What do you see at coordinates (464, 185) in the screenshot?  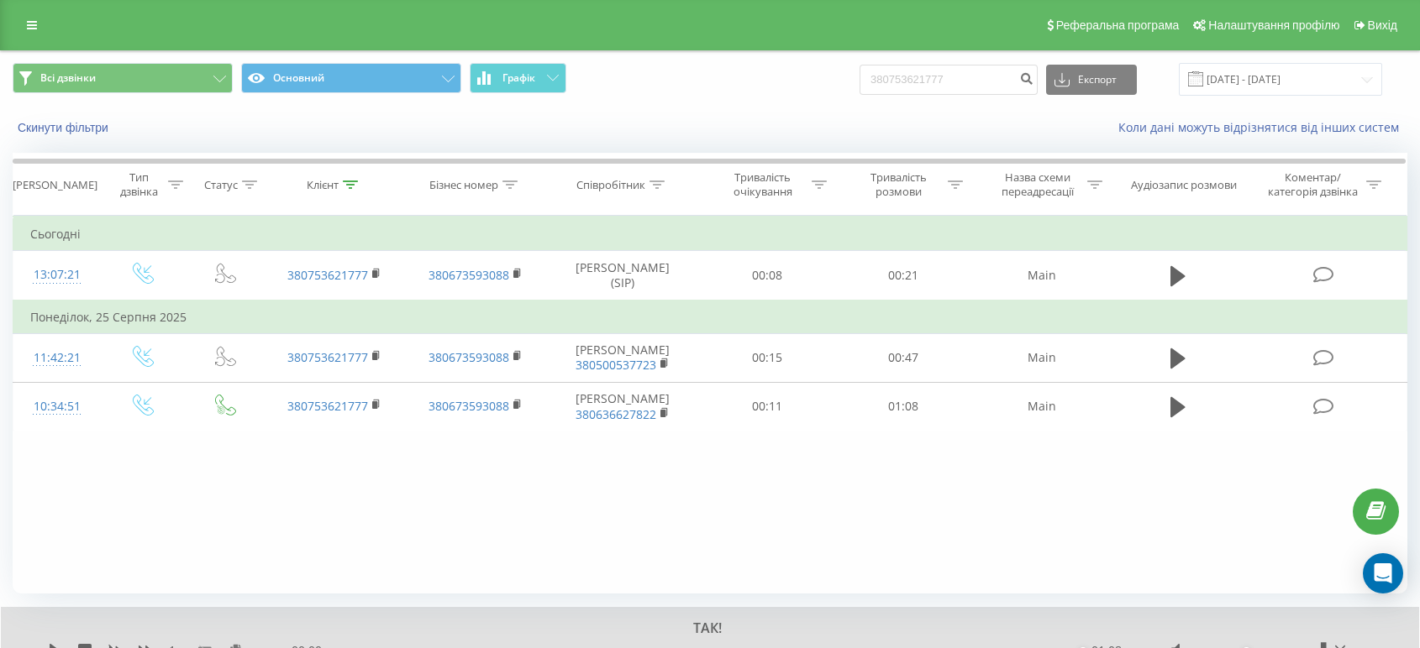 I see `div: Бізнес номер` at bounding box center [464, 185].